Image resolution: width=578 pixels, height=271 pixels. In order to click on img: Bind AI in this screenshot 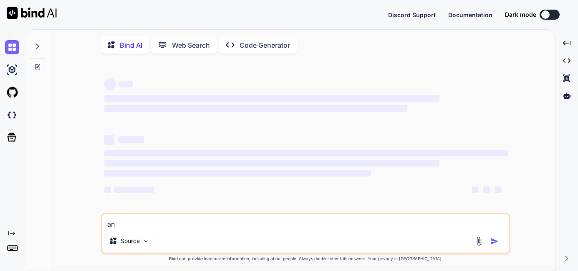, I will do `click(32, 13)`.